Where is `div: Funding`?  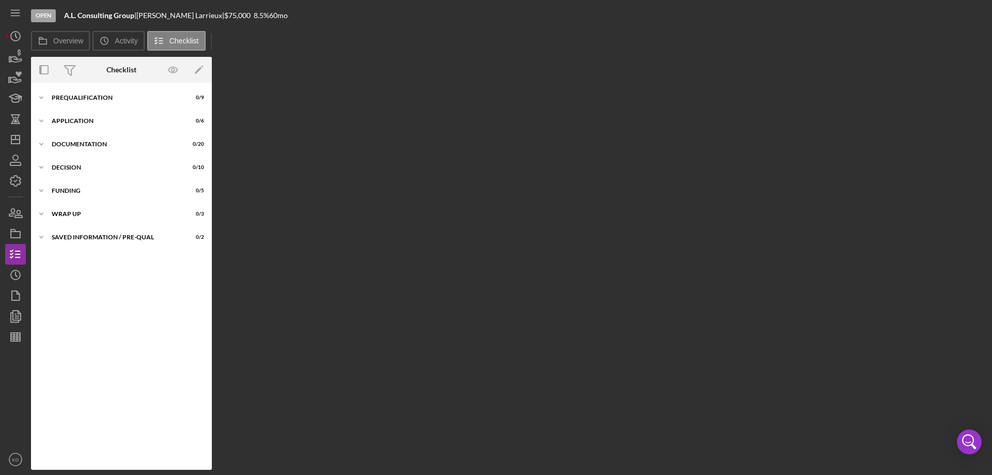 div: Funding is located at coordinates (115, 191).